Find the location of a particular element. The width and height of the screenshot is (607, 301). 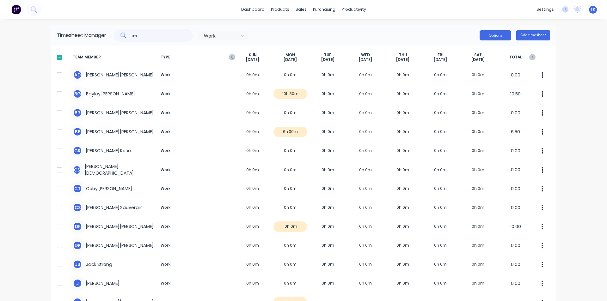

span: WED is located at coordinates (365, 55).